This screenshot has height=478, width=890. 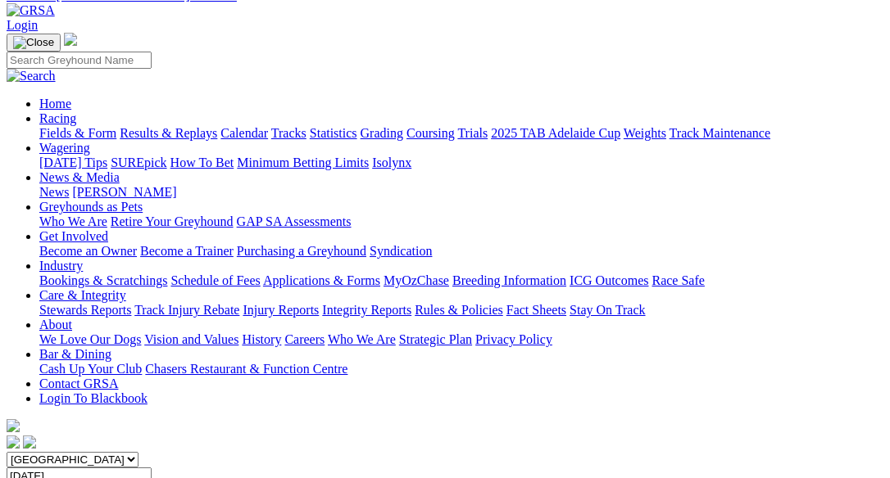 What do you see at coordinates (509, 280) in the screenshot?
I see `a: Breeding Information` at bounding box center [509, 280].